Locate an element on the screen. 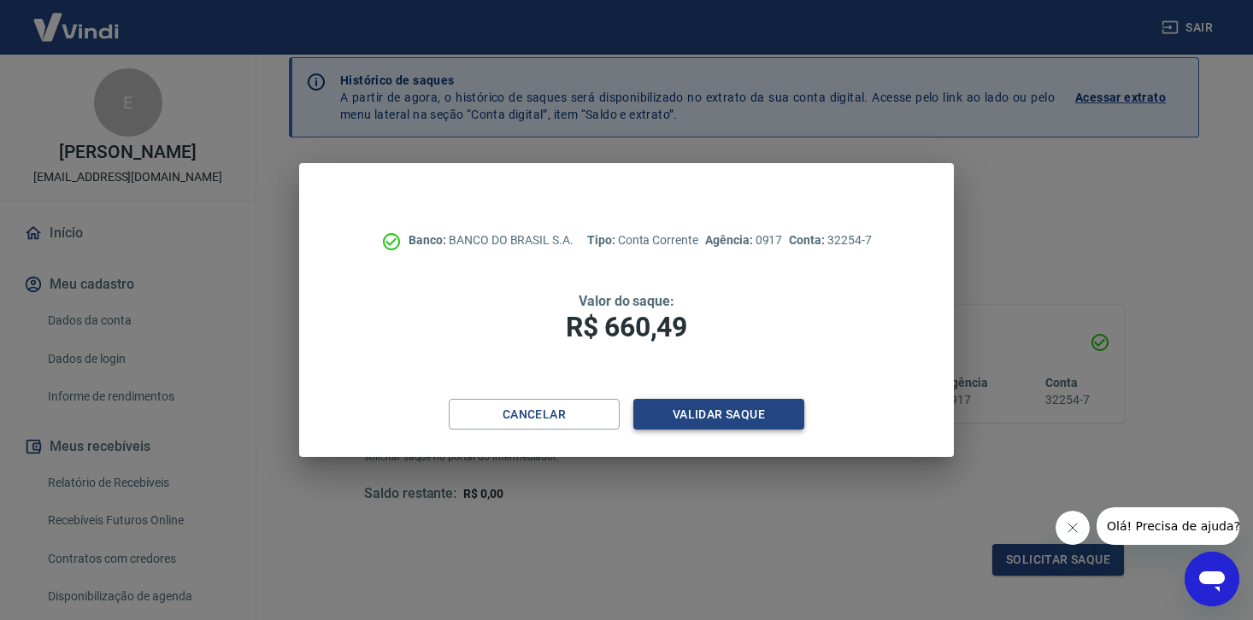 Image resolution: width=1253 pixels, height=620 pixels. span: R$ 660,49 is located at coordinates (626, 327).